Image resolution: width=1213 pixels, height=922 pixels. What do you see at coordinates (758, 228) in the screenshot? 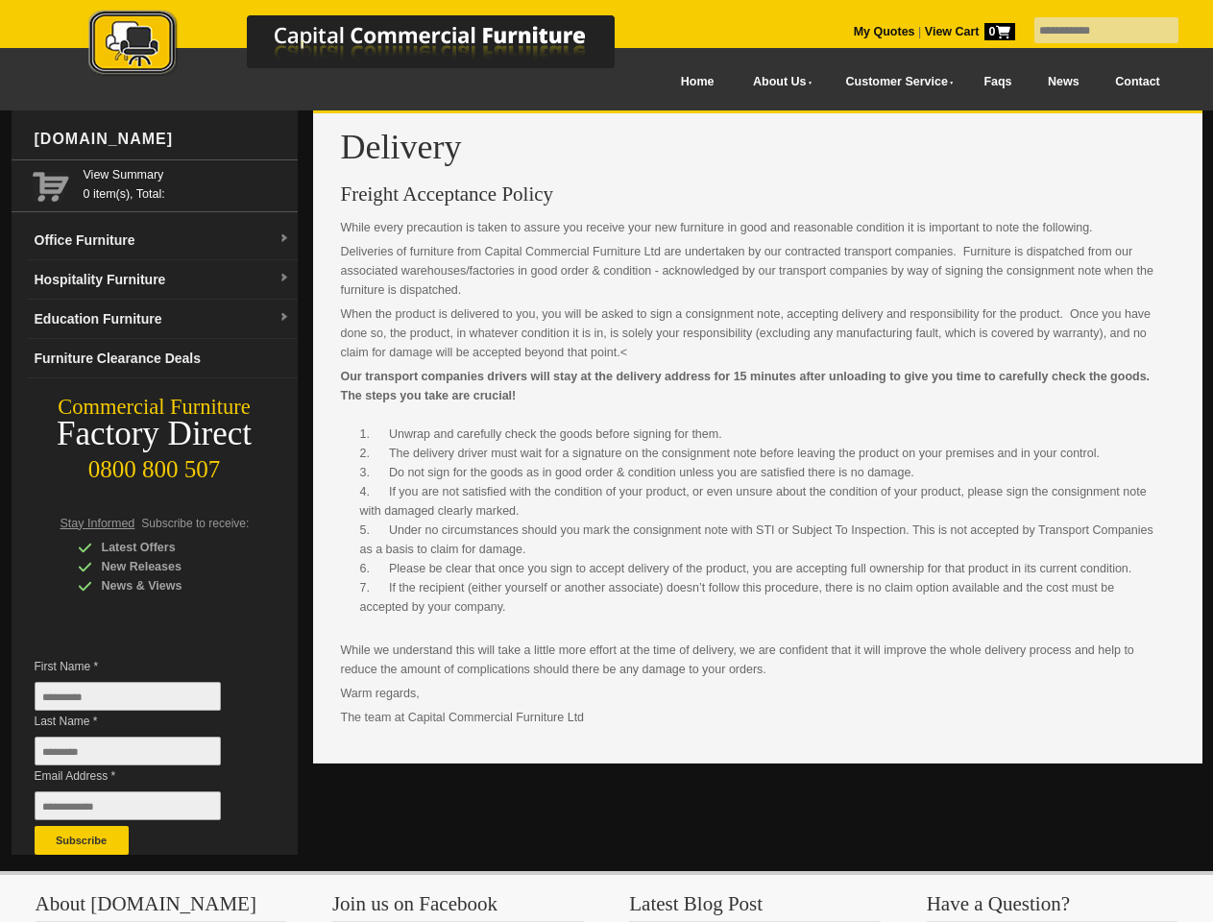
I see `p: While every precaution is taken to assure you receive your new furniture in good and reasonable c...` at bounding box center [758, 228].